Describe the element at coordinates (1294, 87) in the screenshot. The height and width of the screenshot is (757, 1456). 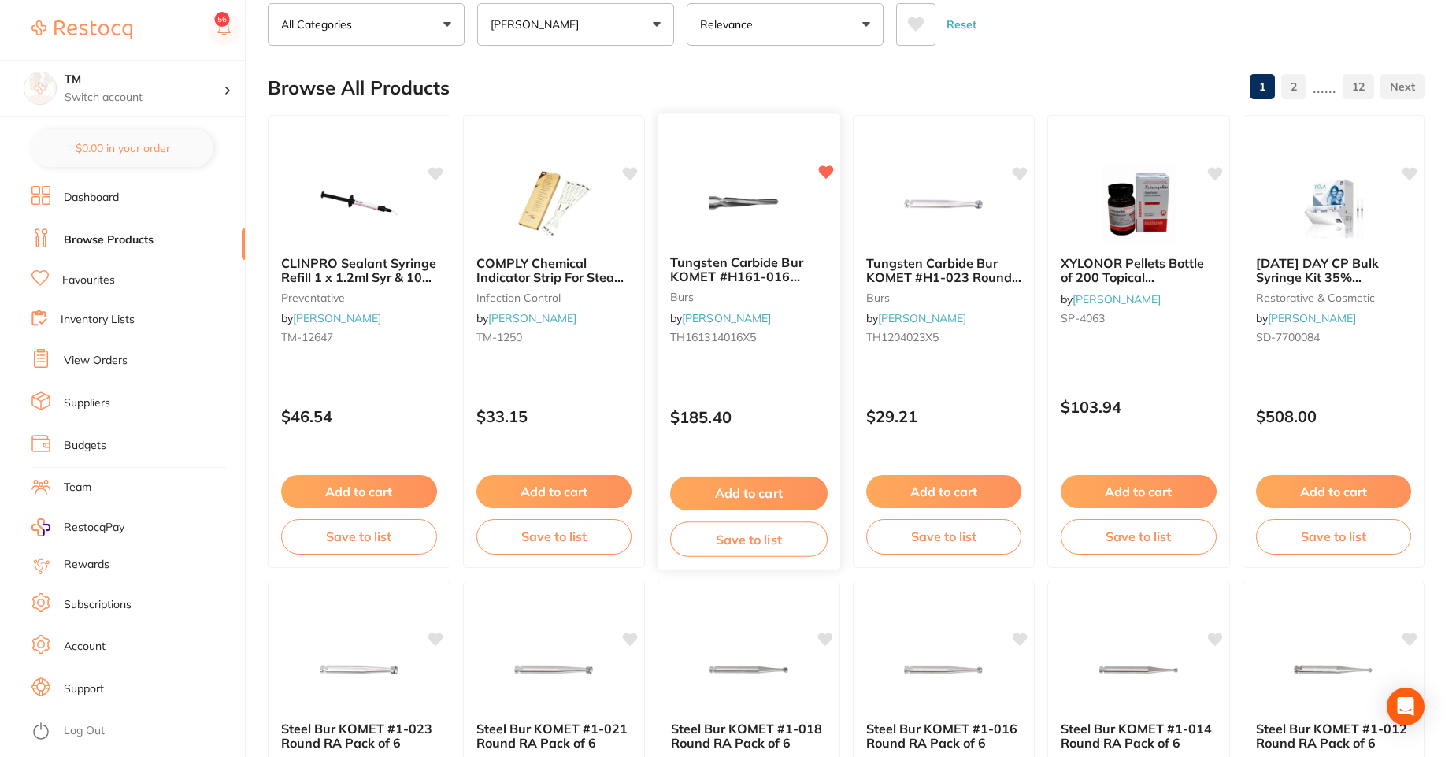
I see `a: 2` at that location.